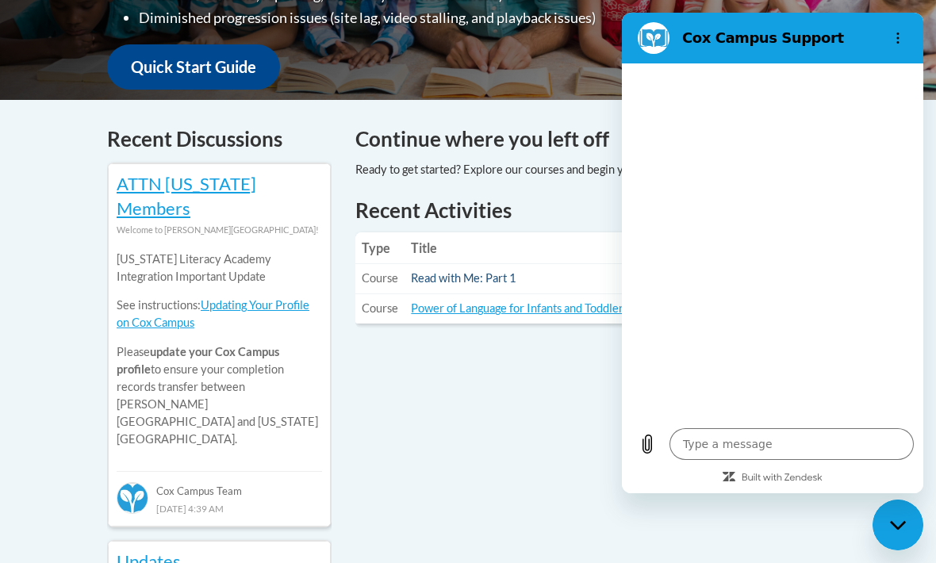 The height and width of the screenshot is (563, 936). I want to click on th: Type, so click(380, 248).